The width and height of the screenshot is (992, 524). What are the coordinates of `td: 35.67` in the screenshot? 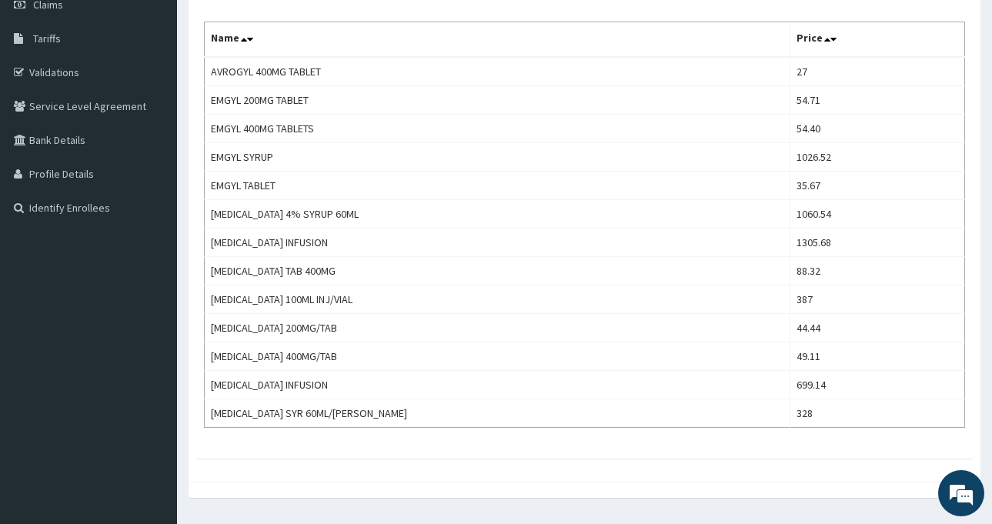 It's located at (877, 185).